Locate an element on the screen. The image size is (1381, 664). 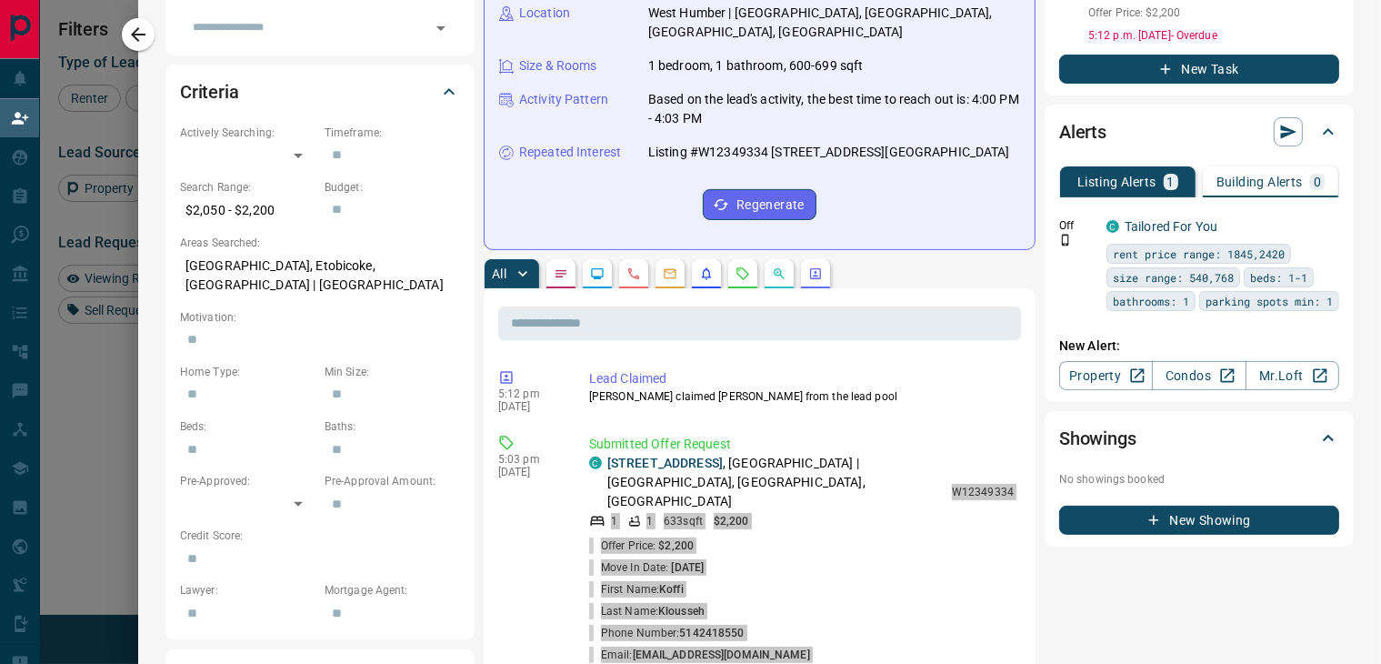
svg: Push Notification Only is located at coordinates (1066, 240).